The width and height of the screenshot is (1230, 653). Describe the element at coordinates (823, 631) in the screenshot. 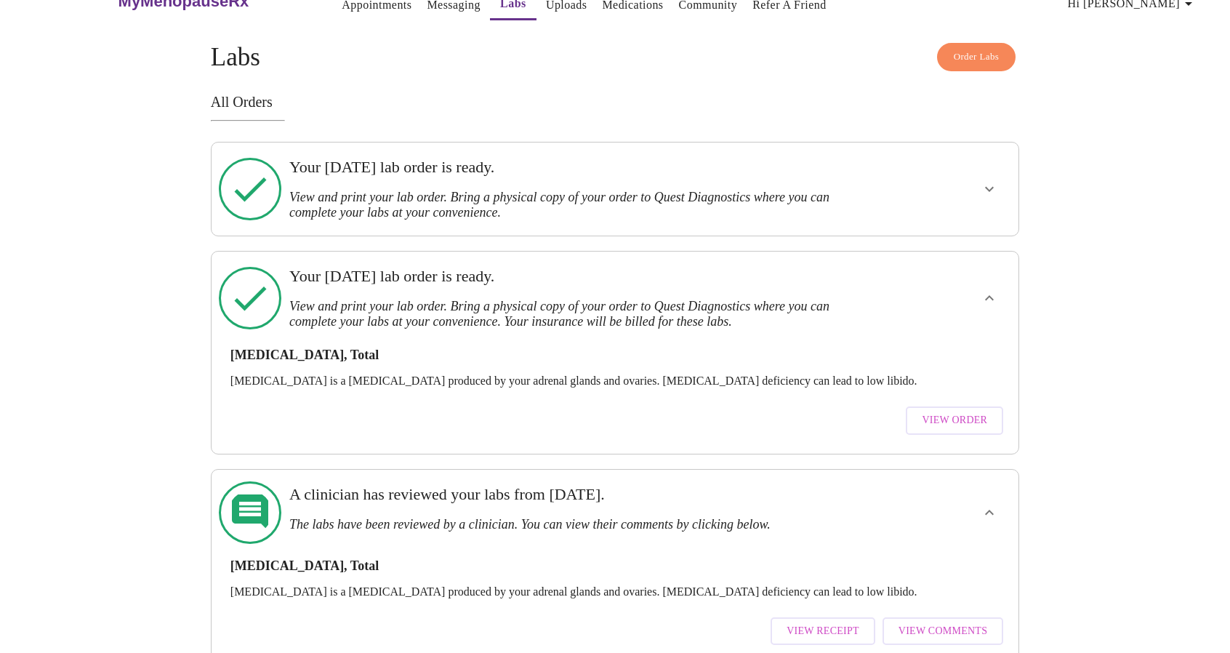

I see `button: View Receipt` at that location.